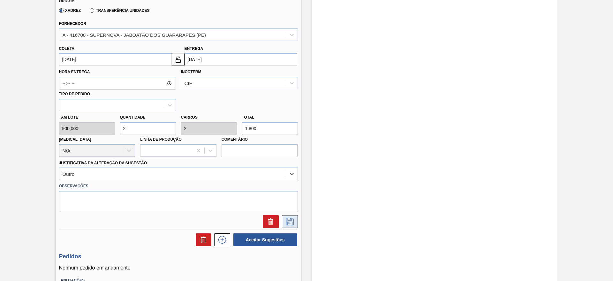  What do you see at coordinates (70, 11) in the screenshot?
I see `label: Xadrez` at bounding box center [70, 11].